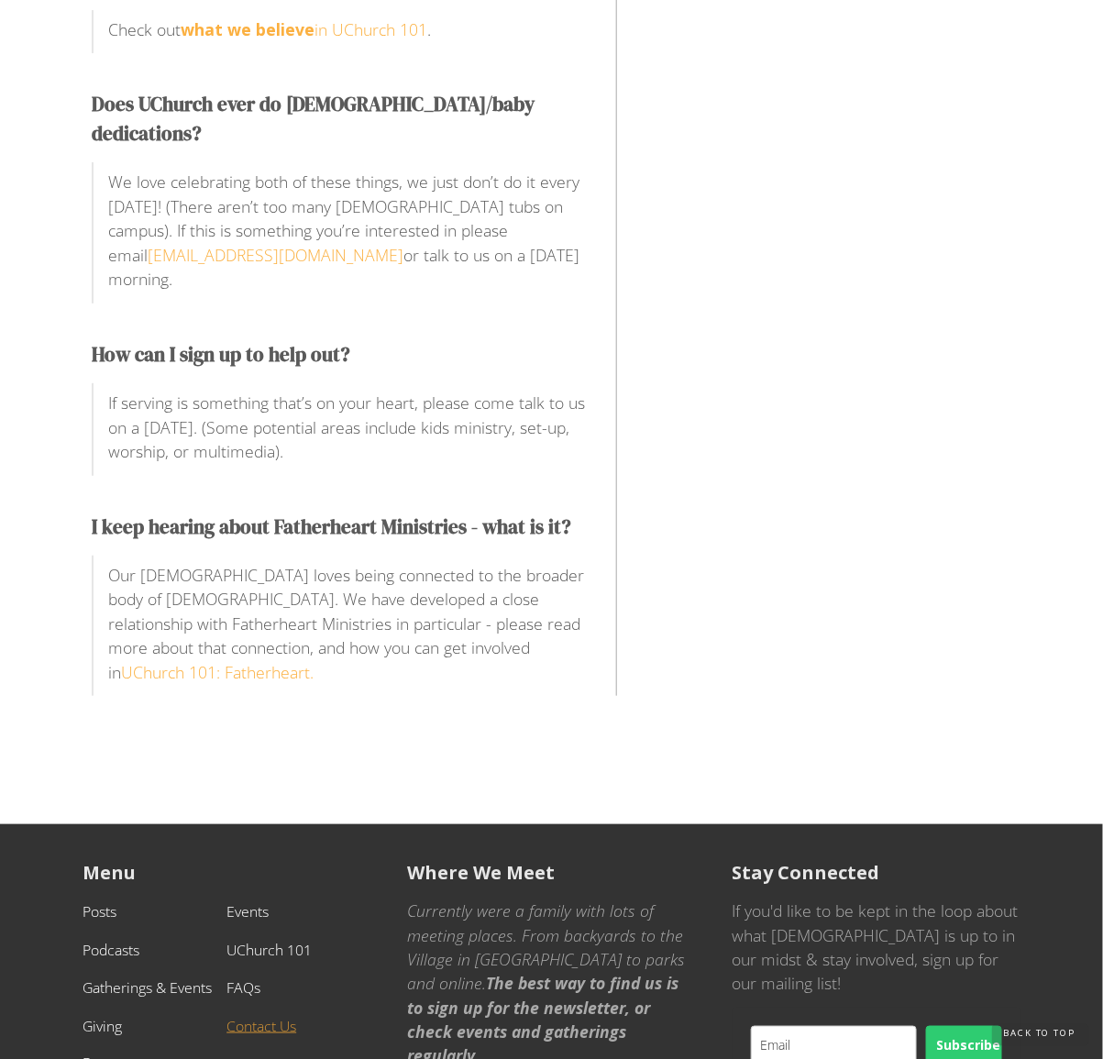 The height and width of the screenshot is (1059, 1103). I want to click on a: Events, so click(248, 911).